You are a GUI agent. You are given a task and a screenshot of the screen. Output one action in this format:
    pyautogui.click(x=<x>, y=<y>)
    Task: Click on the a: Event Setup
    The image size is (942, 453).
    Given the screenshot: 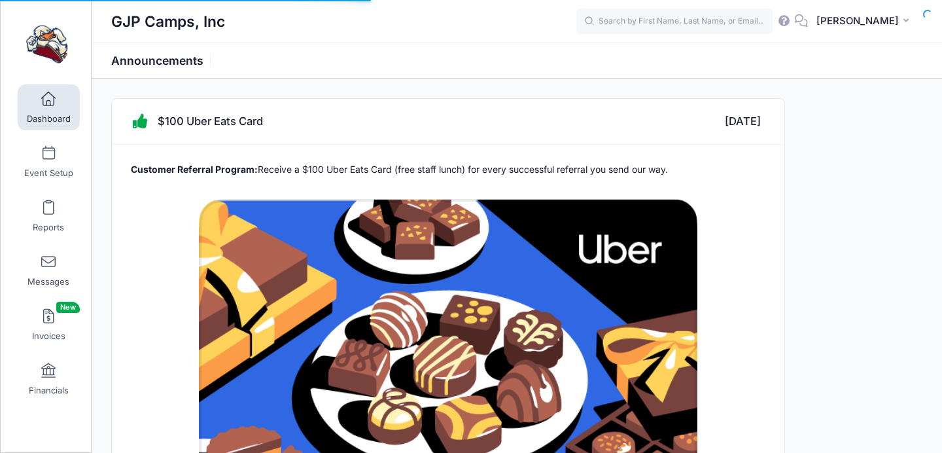 What is the action you would take?
    pyautogui.click(x=48, y=162)
    